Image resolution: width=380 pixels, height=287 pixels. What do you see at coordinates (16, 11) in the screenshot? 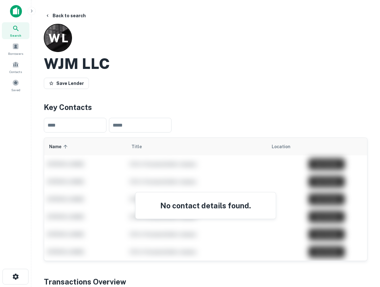
I see `img: capitalize-icon.png` at bounding box center [16, 11].